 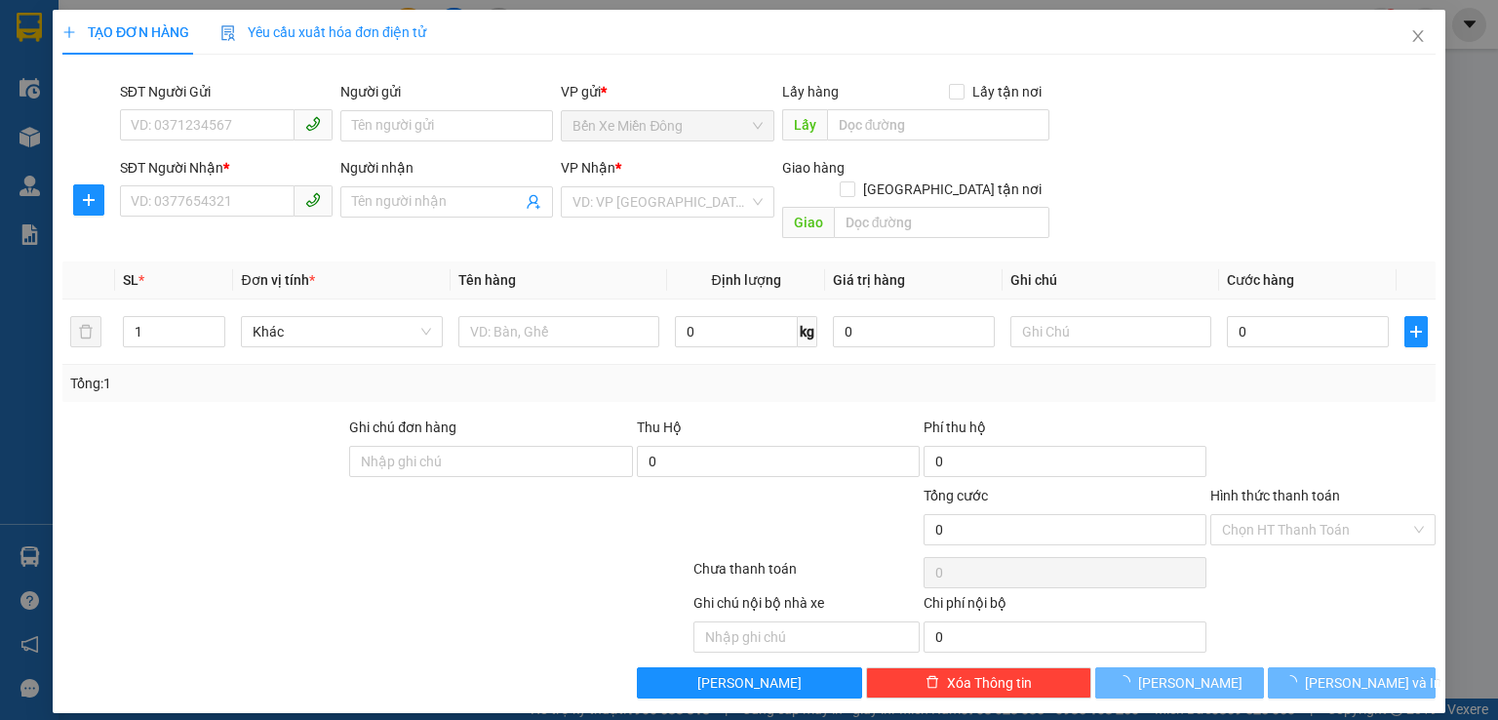 I want to click on div: Ghi chú nội bộ nhà xe, so click(x=806, y=607).